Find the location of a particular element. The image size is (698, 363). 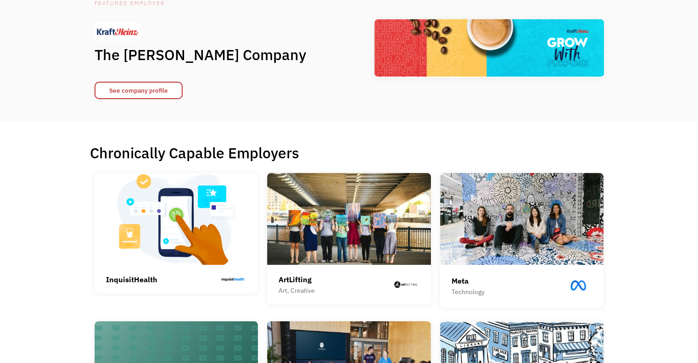

div: Meta is located at coordinates (468, 281).